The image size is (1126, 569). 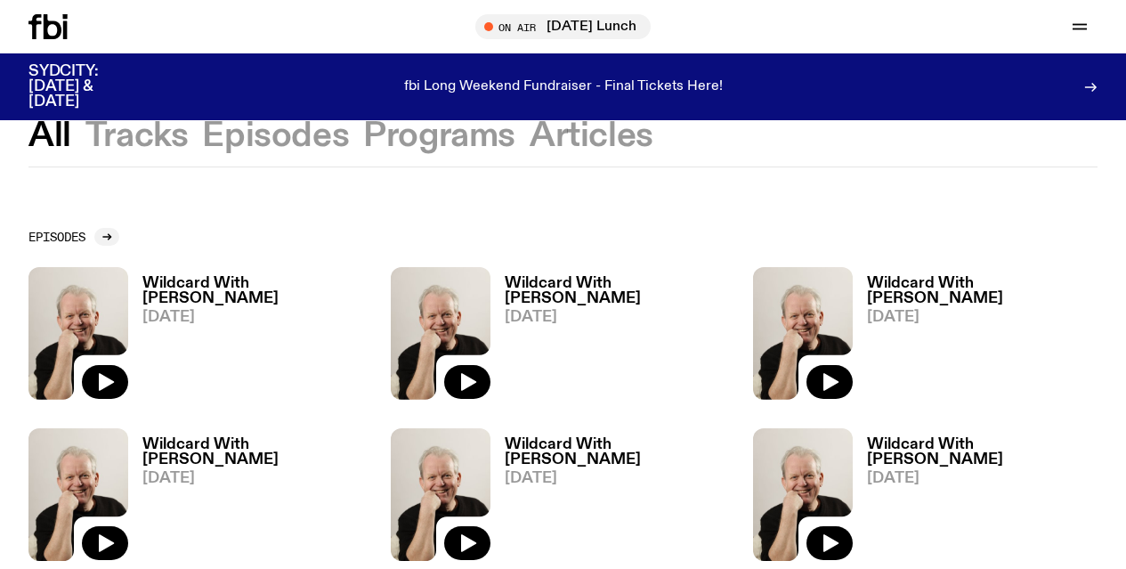 I want to click on button: All, so click(x=50, y=136).